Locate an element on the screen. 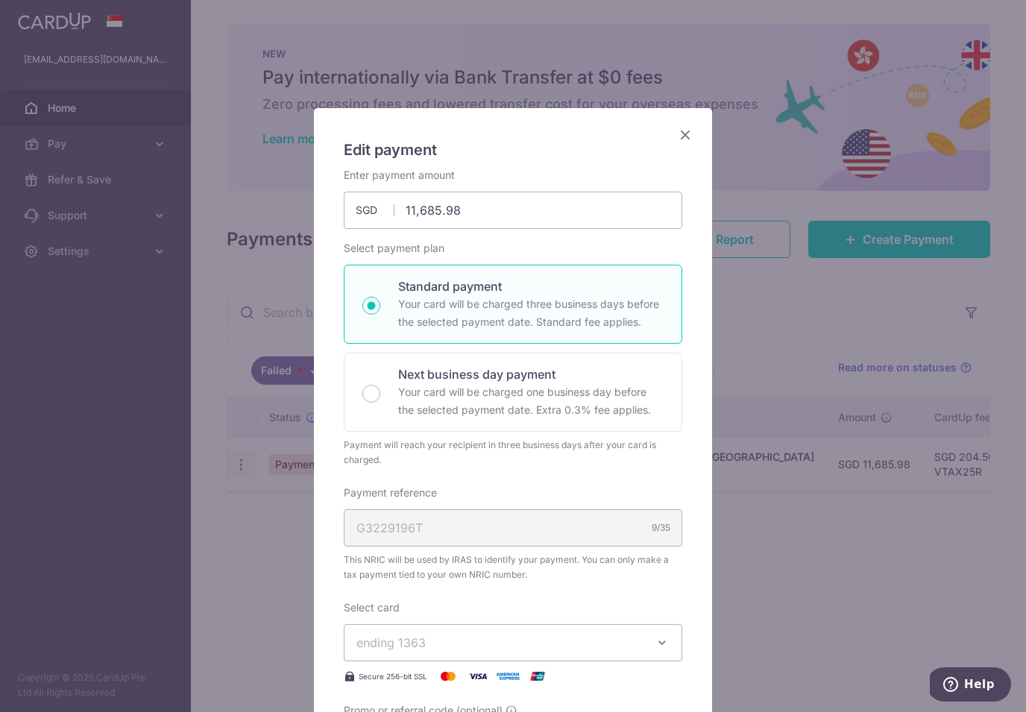 Image resolution: width=1026 pixels, height=712 pixels. label: Select card is located at coordinates (371, 608).